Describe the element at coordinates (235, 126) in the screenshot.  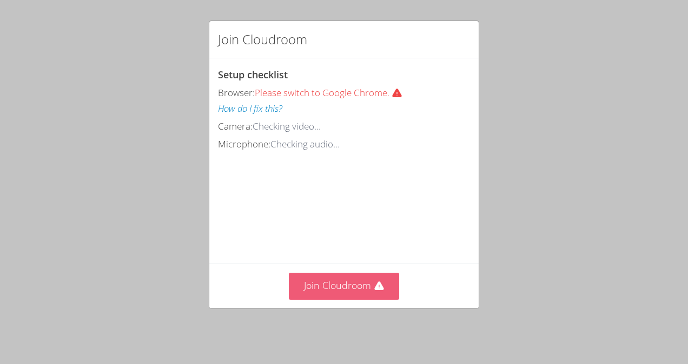
I see `span: Camera:` at that location.